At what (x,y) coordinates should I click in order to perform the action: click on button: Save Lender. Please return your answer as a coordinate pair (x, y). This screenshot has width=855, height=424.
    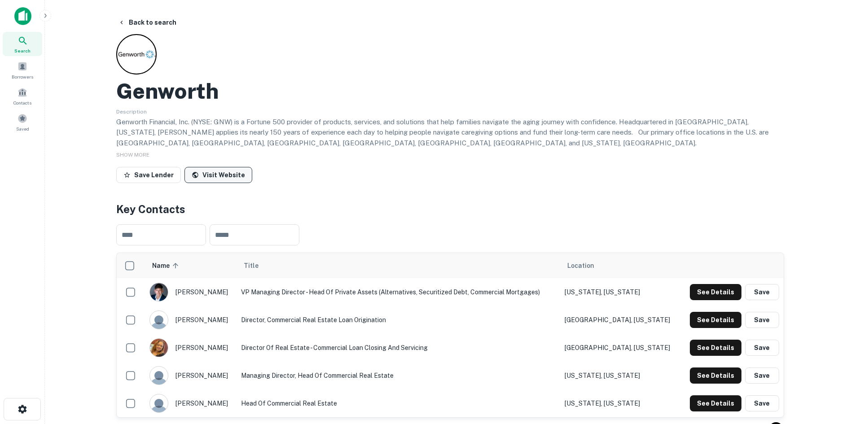
    Looking at the image, I should click on (149, 175).